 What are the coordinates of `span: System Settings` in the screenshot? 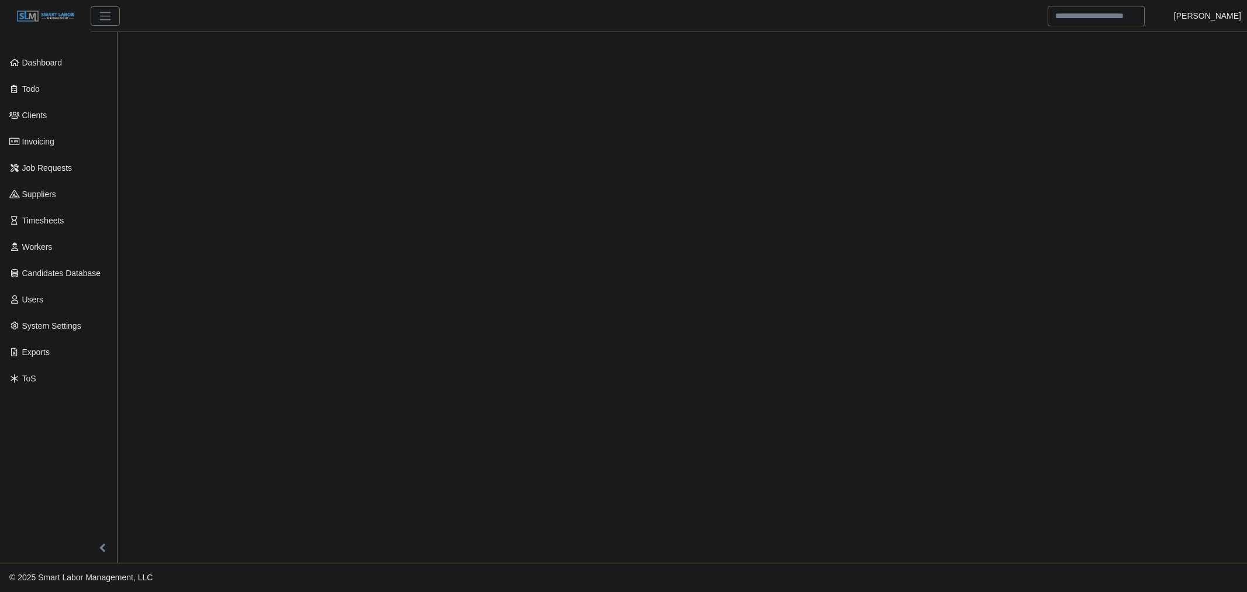 It's located at (51, 326).